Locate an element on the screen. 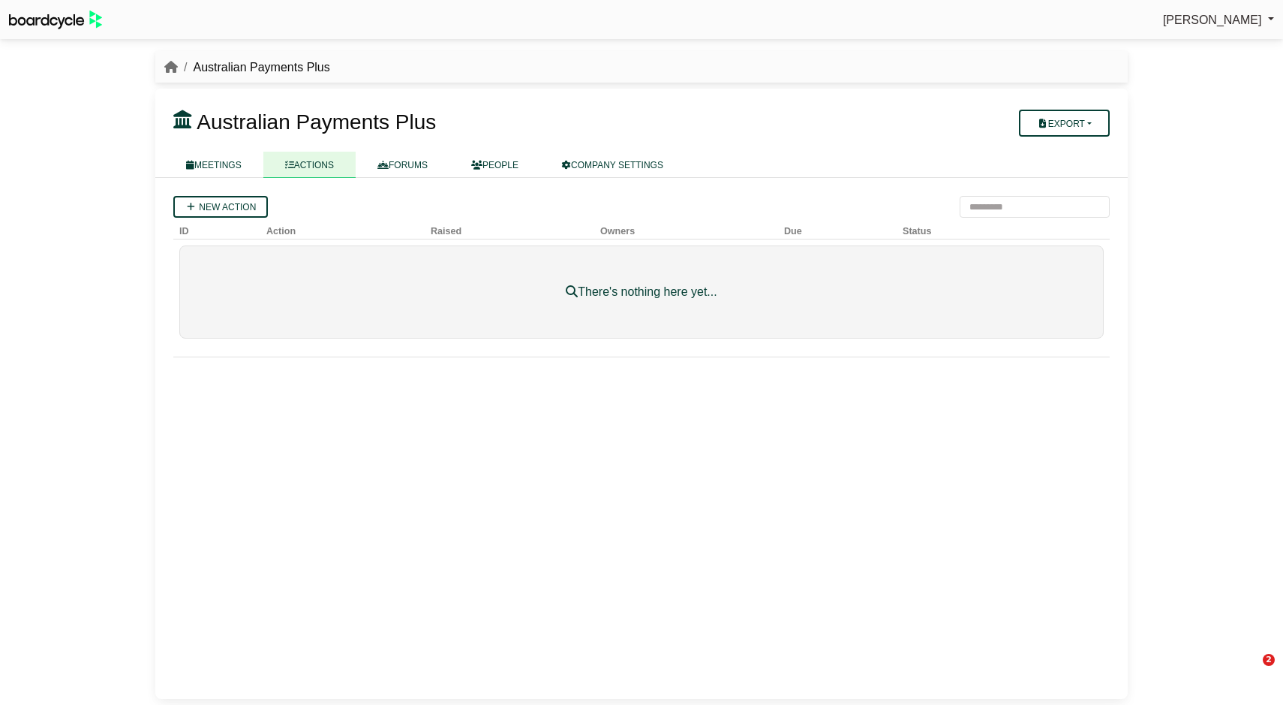  a: MEETINGS is located at coordinates (214, 164).